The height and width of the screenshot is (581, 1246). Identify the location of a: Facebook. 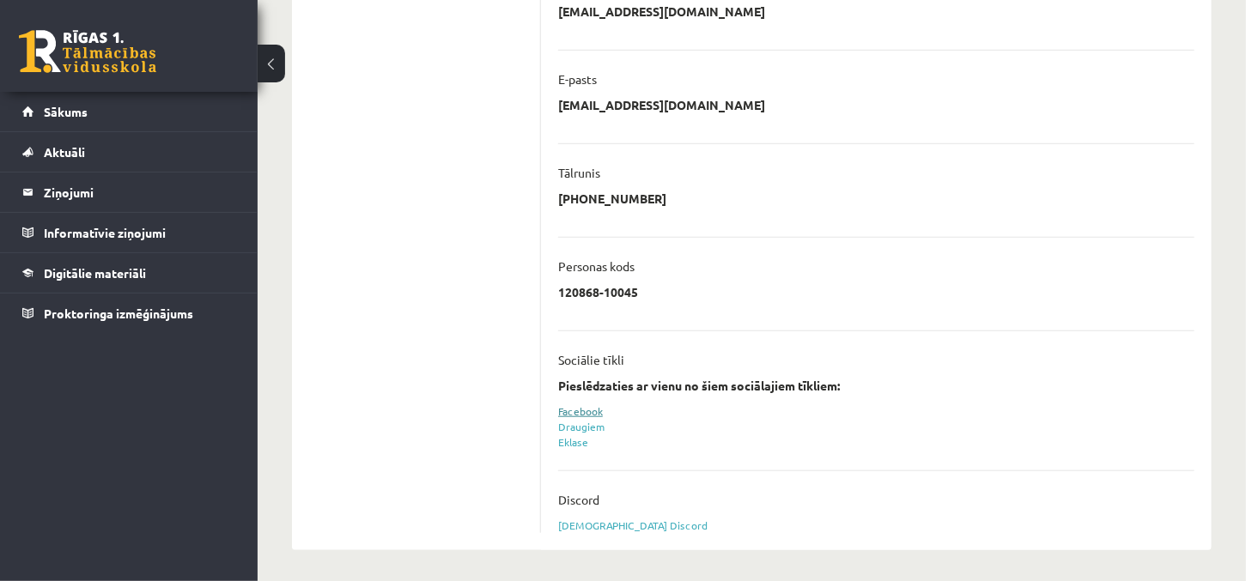
(581, 411).